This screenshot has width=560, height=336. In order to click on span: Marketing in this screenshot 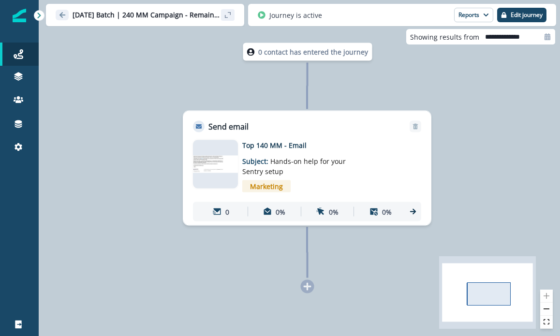, I will do `click(267, 186)`.